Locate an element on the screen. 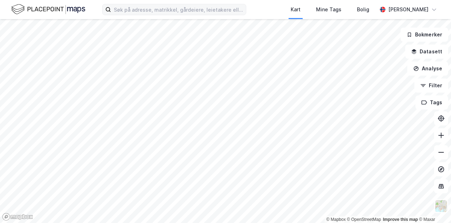 This screenshot has width=451, height=223. a: Mapbox homepage is located at coordinates (18, 216).